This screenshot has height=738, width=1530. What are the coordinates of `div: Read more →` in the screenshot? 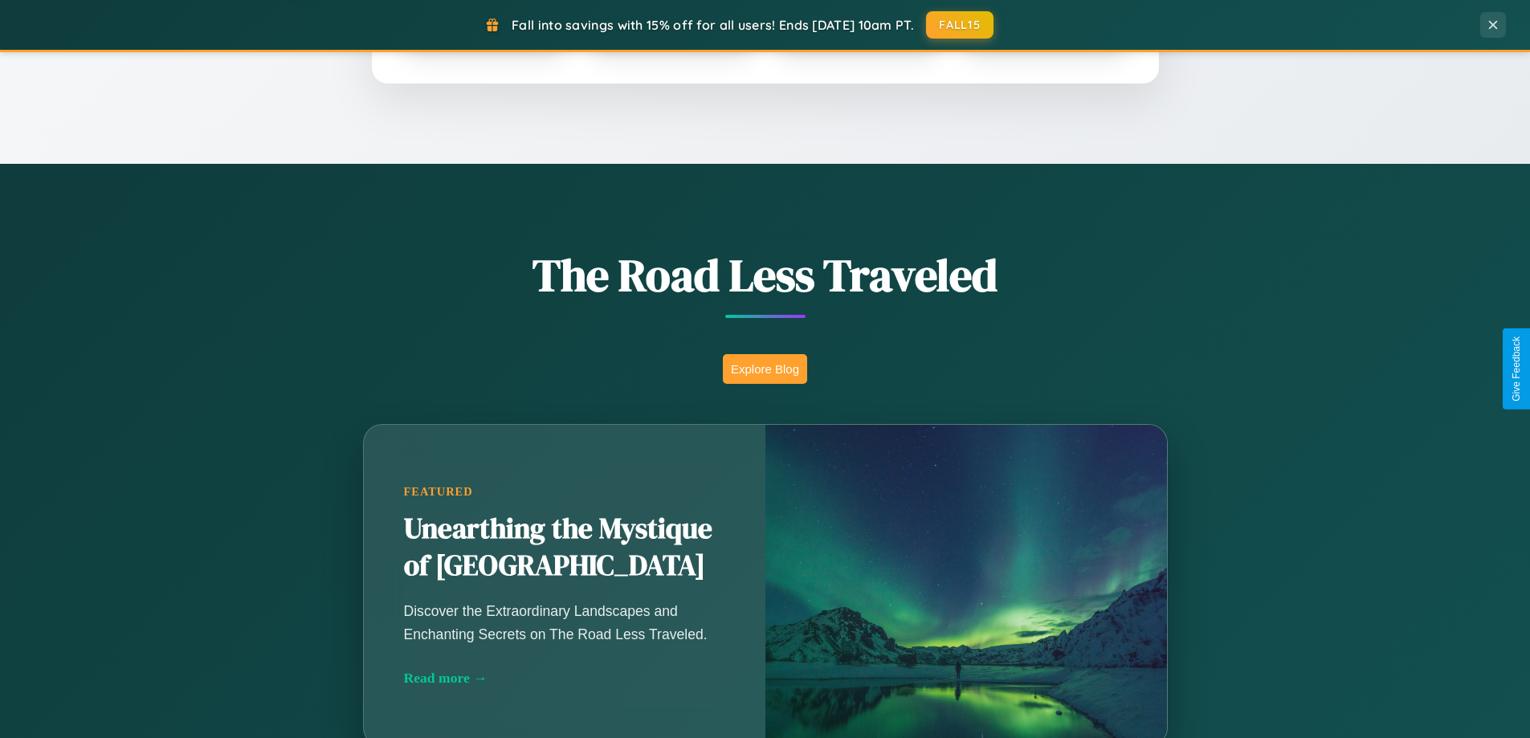 It's located at (565, 678).